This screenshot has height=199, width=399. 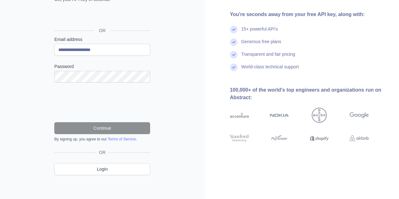 What do you see at coordinates (270, 70) in the screenshot?
I see `div: World-class technical support` at bounding box center [270, 70].